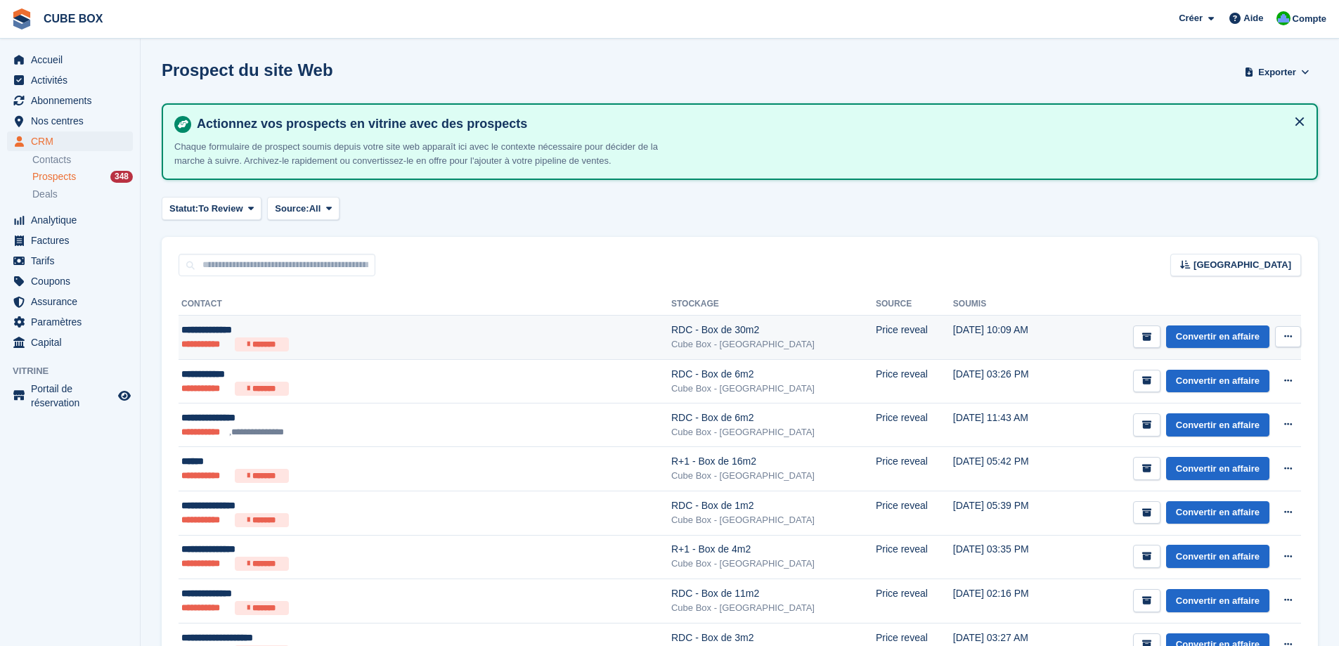  What do you see at coordinates (22, 19) in the screenshot?
I see `img: stora-icon-8386f47178a22dfd0bd8f6a31ec36ba5ce8667c1dd55bd0f319d3a0aa187defe.svg` at bounding box center [22, 19].